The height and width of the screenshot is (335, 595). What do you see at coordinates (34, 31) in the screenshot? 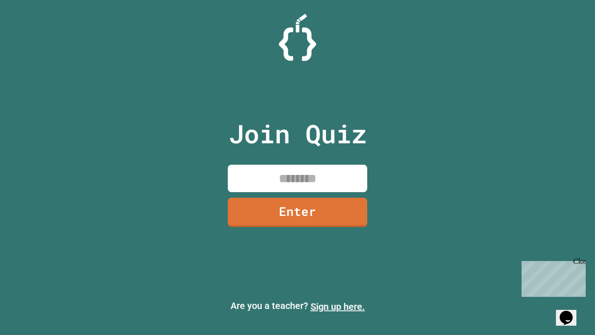
I see `div: Chat with us now!Close` at bounding box center [34, 31].